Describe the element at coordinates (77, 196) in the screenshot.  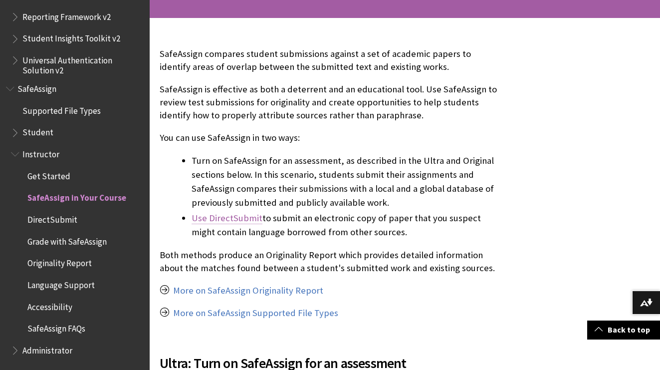
I see `span: SafeAssign in Your Course` at that location.